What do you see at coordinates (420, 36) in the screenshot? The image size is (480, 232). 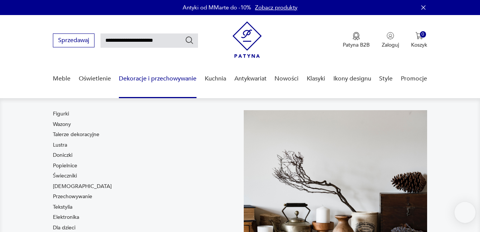 I see `img: Ikona koszyka` at bounding box center [420, 36].